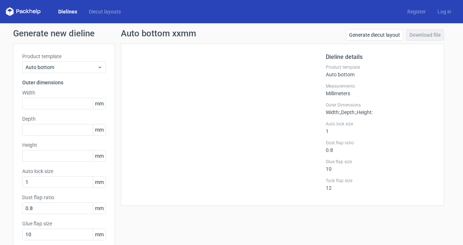 Image resolution: width=463 pixels, height=245 pixels. What do you see at coordinates (105, 12) in the screenshot?
I see `a: Diecut layouts` at bounding box center [105, 12].